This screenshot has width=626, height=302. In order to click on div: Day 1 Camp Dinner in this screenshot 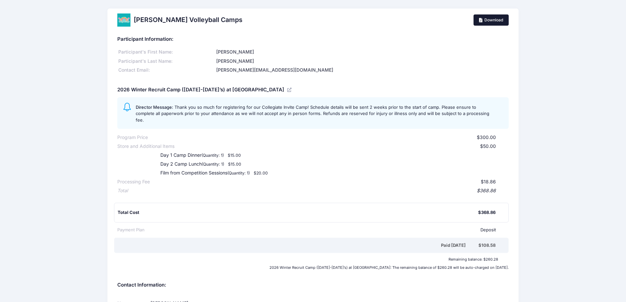, I will do `click(263, 155)`.